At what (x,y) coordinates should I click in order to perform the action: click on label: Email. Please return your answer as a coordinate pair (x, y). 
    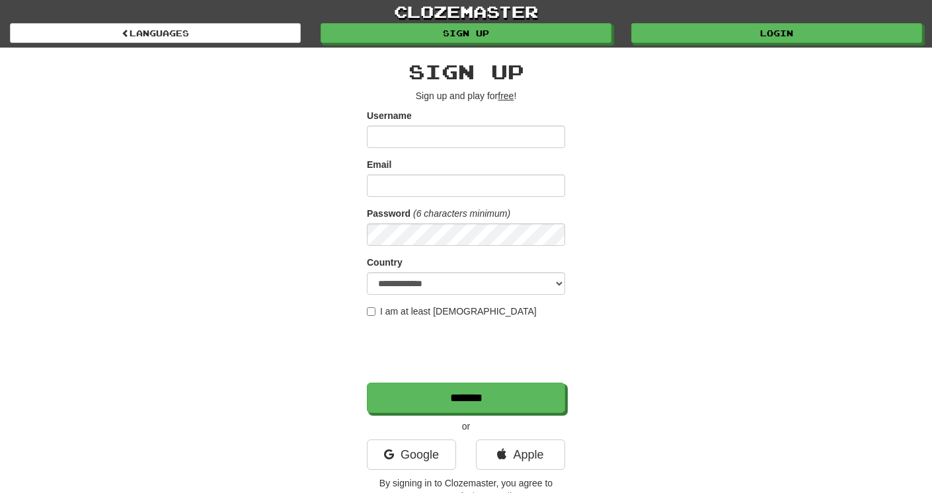
    Looking at the image, I should click on (379, 165).